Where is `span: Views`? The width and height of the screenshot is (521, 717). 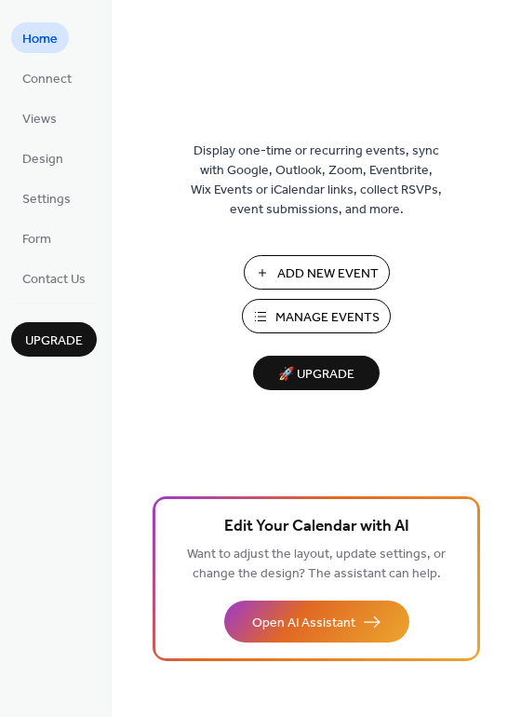
span: Views is located at coordinates (39, 119).